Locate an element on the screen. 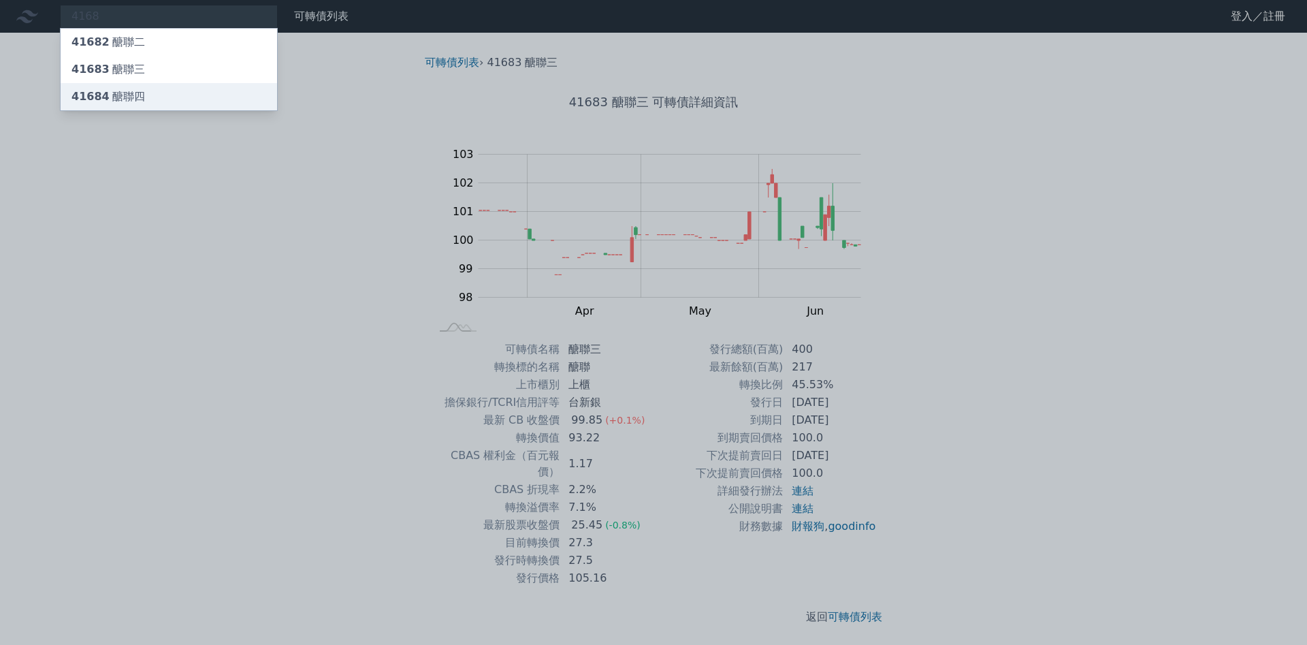 The height and width of the screenshot is (645, 1307). div: 醣聯四 is located at coordinates (108, 97).